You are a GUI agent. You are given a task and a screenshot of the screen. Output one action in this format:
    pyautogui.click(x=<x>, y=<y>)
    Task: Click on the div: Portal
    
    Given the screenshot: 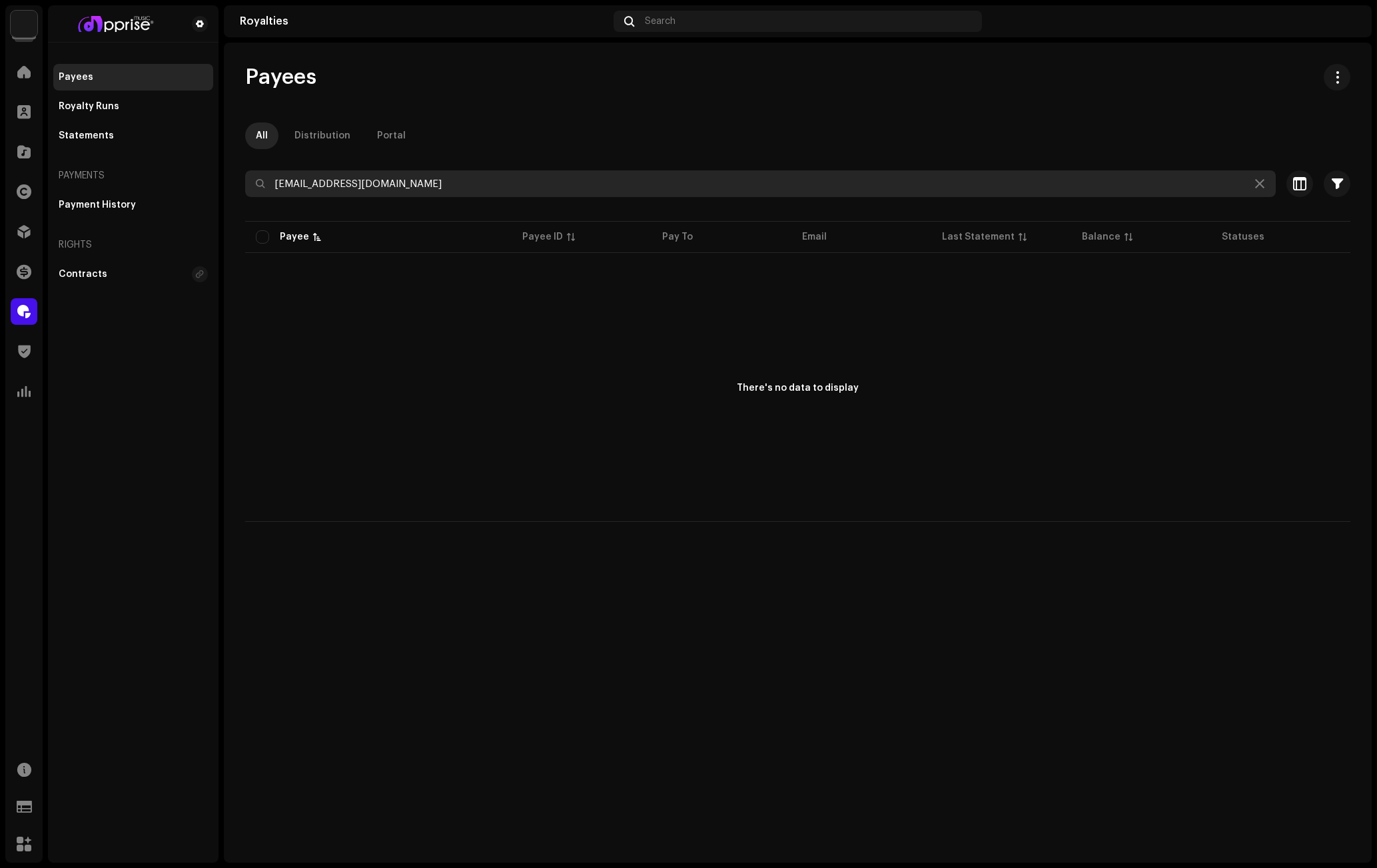 What is the action you would take?
    pyautogui.click(x=391, y=135)
    